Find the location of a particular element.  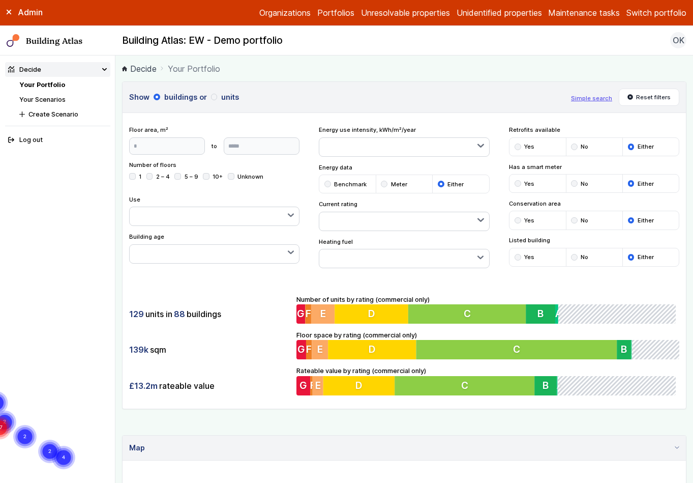

div: Decide is located at coordinates (24, 69).